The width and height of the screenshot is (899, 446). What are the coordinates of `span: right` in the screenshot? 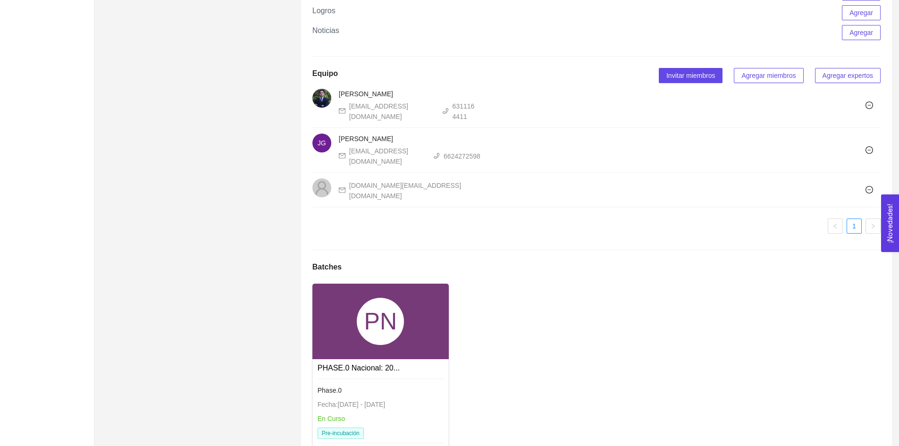 It's located at (873, 226).